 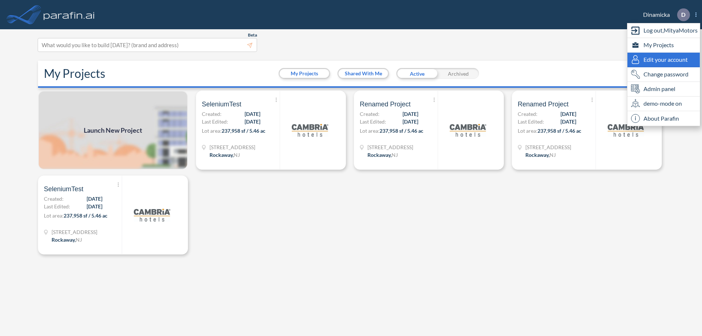 I want to click on span: Change password, so click(x=666, y=74).